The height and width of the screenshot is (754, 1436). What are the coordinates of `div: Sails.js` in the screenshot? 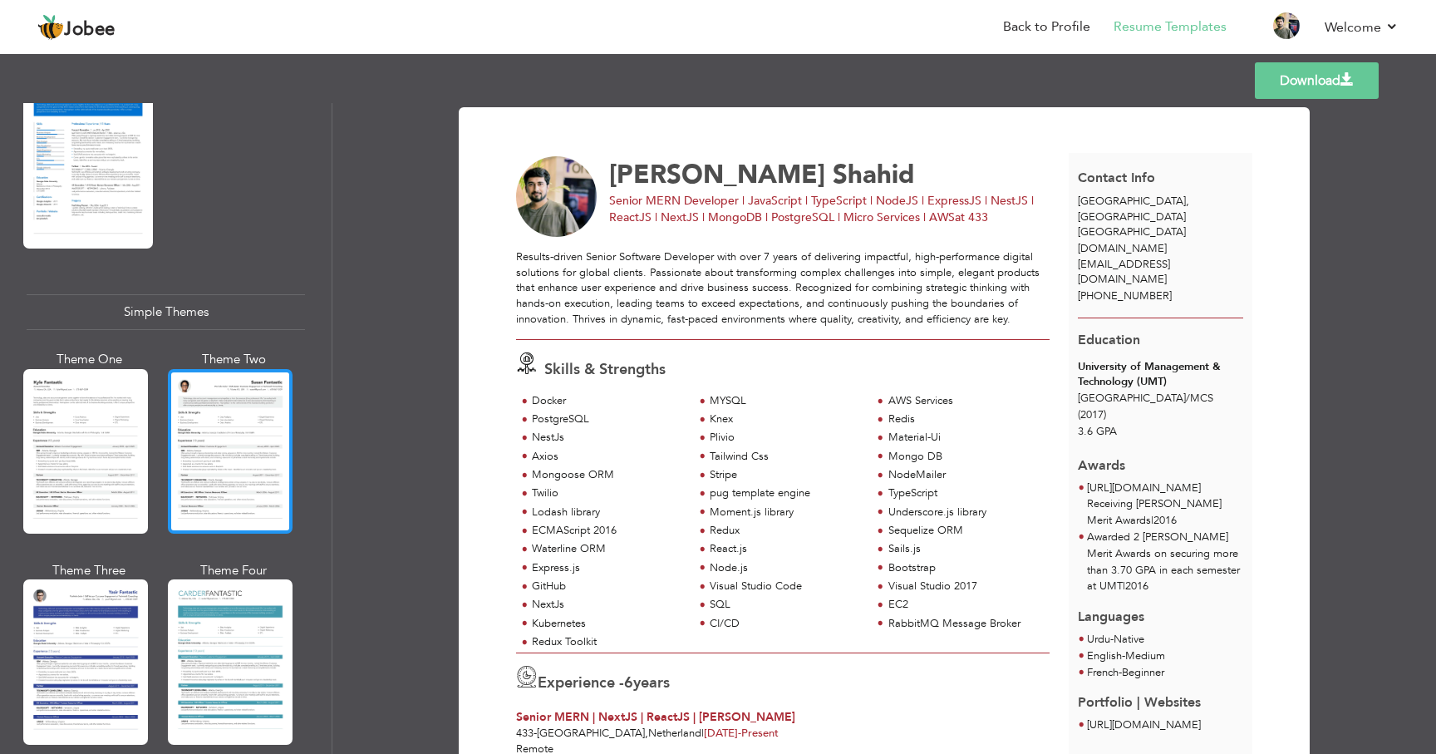 It's located at (964, 548).